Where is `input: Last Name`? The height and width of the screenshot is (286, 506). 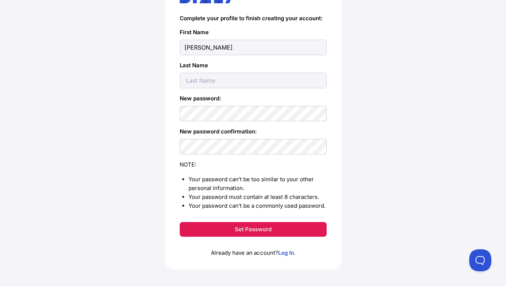 input: Last Name is located at coordinates (253, 81).